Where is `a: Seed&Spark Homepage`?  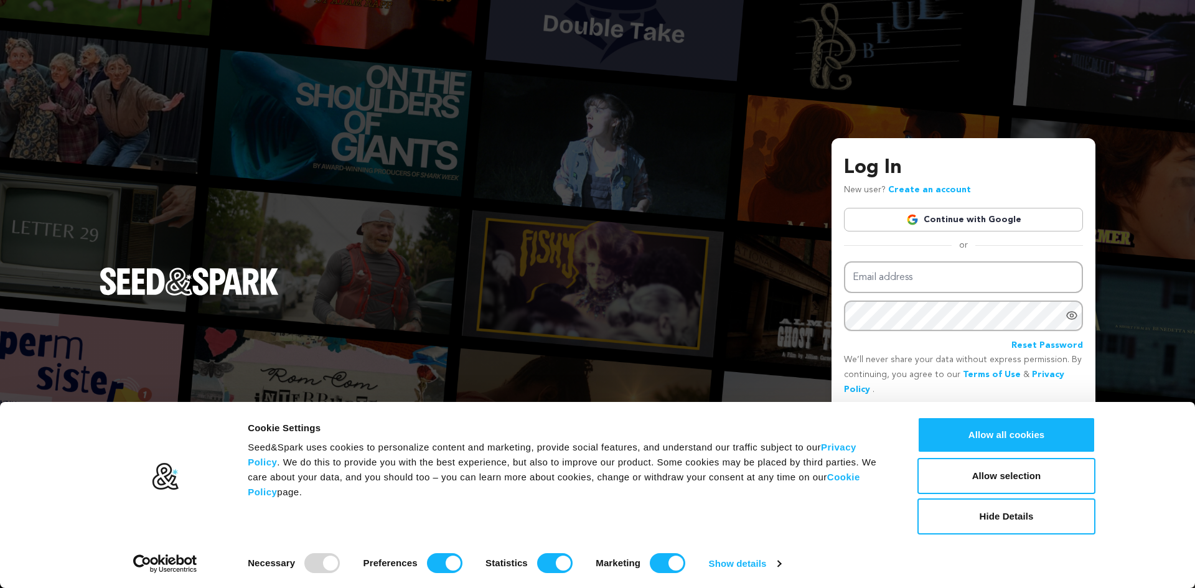 a: Seed&Spark Homepage is located at coordinates (189, 294).